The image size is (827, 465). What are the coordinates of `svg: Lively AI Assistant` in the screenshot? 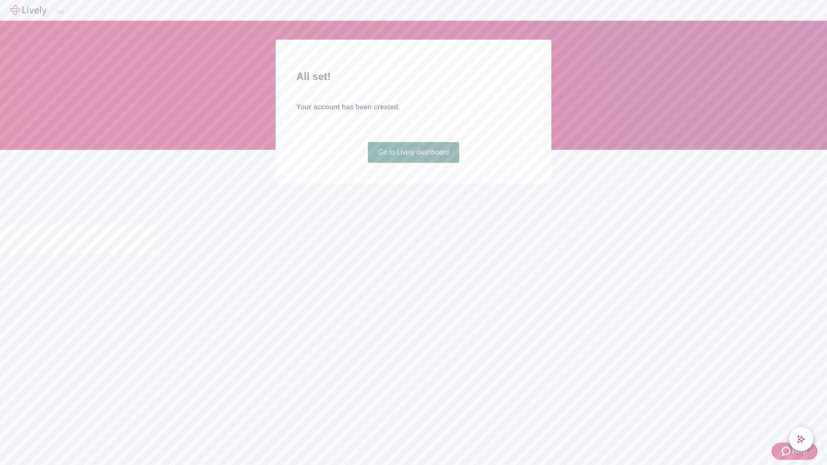 It's located at (801, 439).